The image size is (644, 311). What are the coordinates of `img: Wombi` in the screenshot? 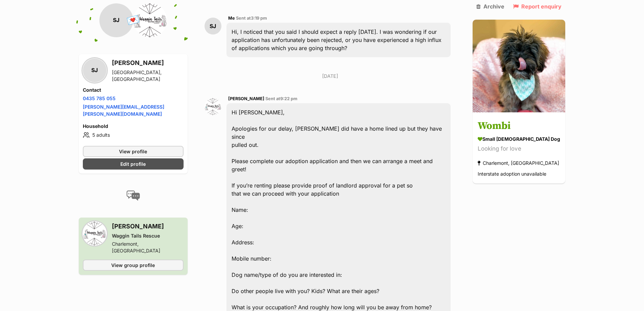 It's located at (519, 66).